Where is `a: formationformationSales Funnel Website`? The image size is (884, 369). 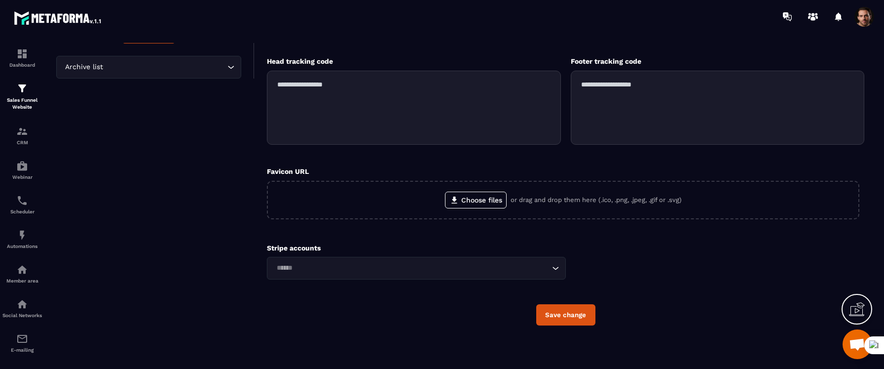 a: formationformationSales Funnel Website is located at coordinates (22, 96).